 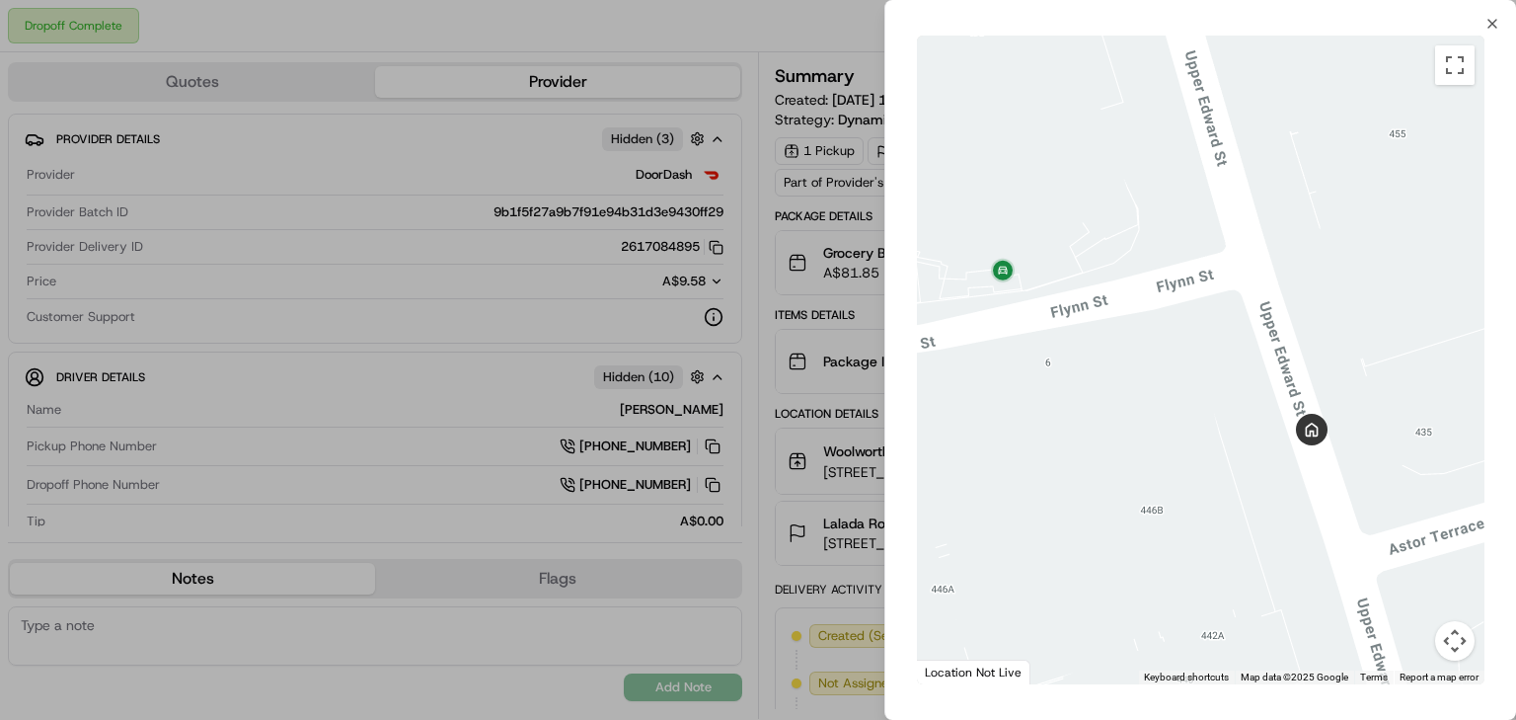 I want to click on img: Google, so click(x=954, y=671).